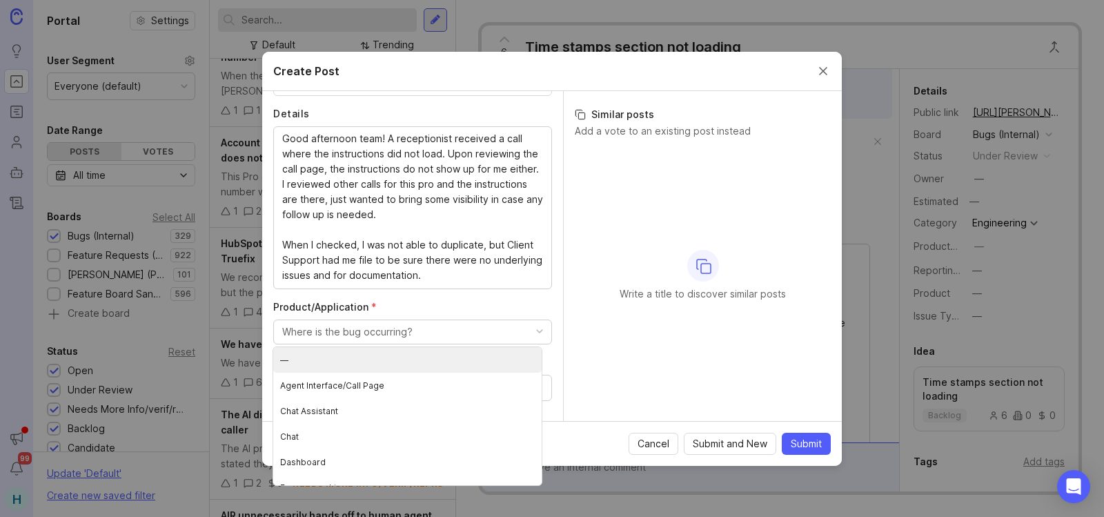 Image resolution: width=1104 pixels, height=517 pixels. What do you see at coordinates (654, 444) in the screenshot?
I see `span: Cancel` at bounding box center [654, 444].